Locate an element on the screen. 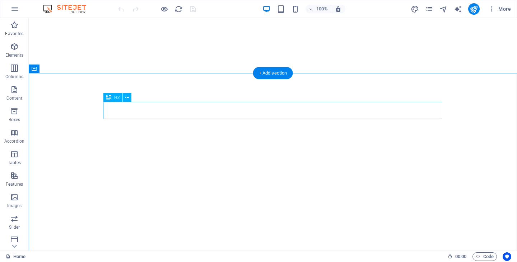  i: AI Writer is located at coordinates (457, 9).